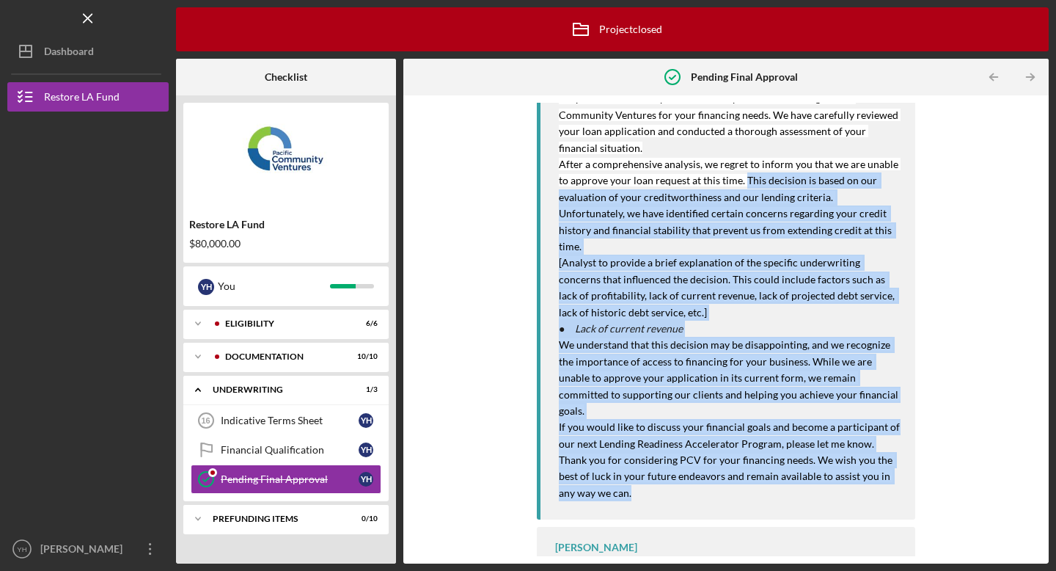  What do you see at coordinates (276, 519) in the screenshot?
I see `div: Prefunding Items` at bounding box center [276, 519].